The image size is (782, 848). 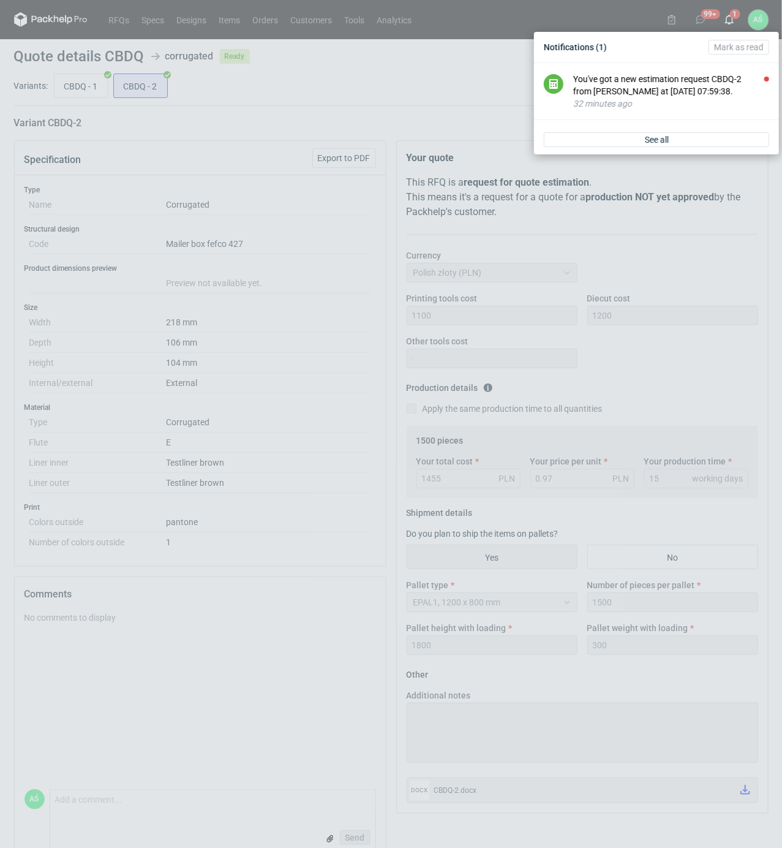 What do you see at coordinates (739, 47) in the screenshot?
I see `button: Mark as read` at bounding box center [739, 47].